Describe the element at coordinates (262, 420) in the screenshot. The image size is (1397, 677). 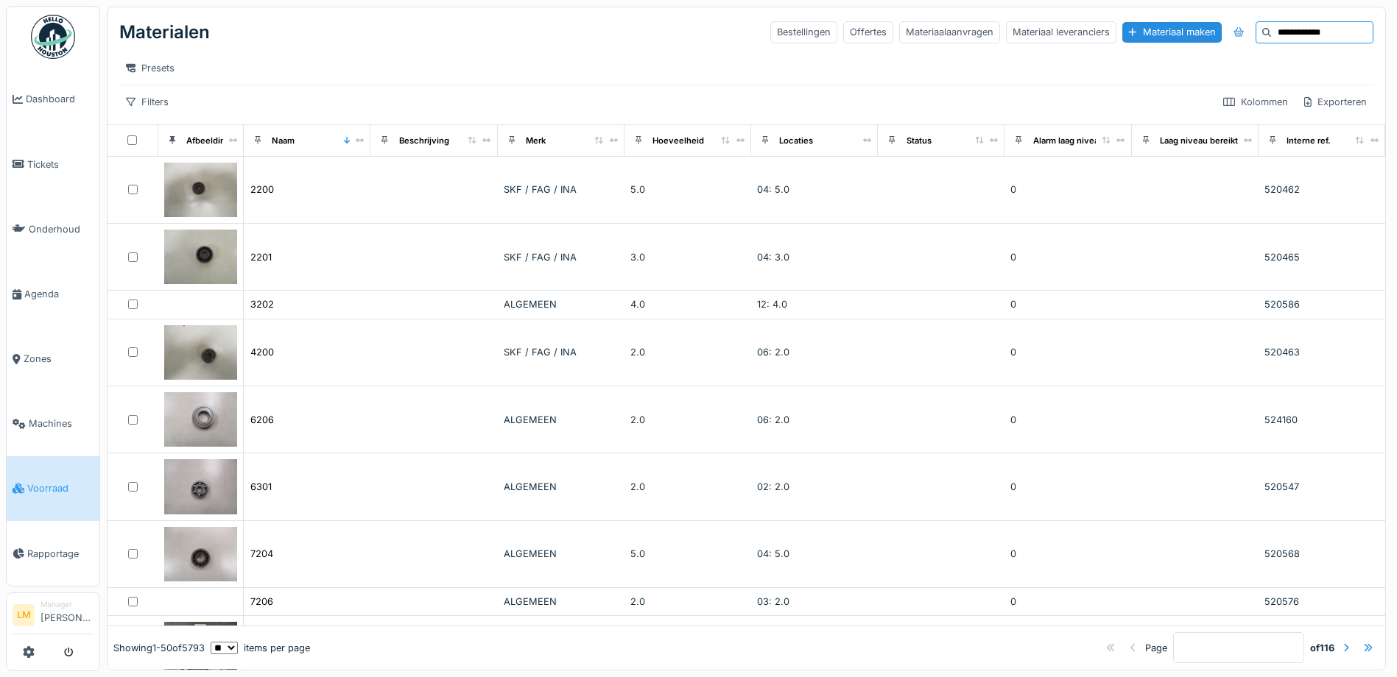
I see `div: 6206` at that location.